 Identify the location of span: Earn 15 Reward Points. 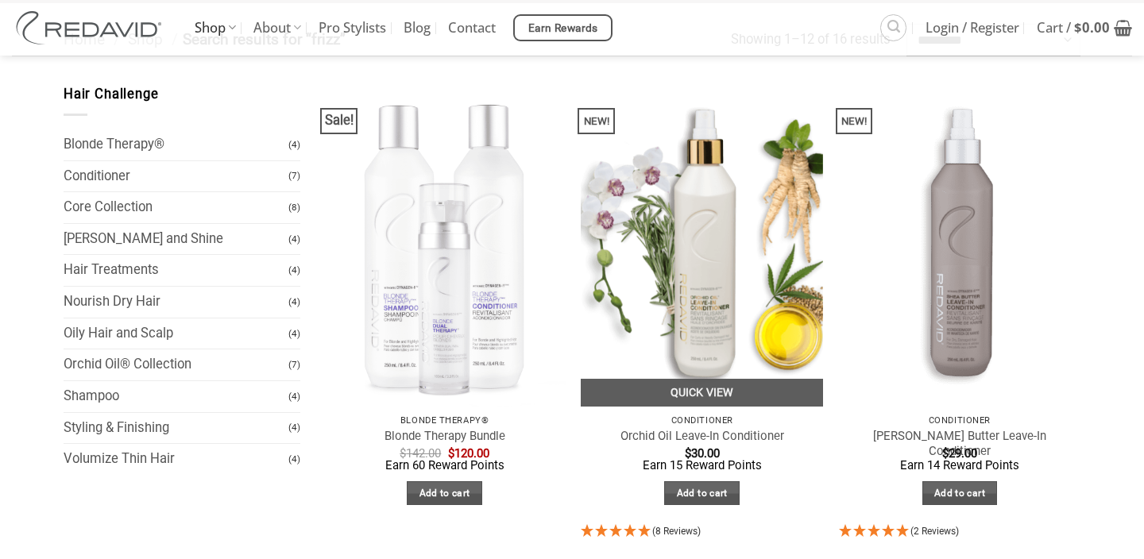
(702, 465).